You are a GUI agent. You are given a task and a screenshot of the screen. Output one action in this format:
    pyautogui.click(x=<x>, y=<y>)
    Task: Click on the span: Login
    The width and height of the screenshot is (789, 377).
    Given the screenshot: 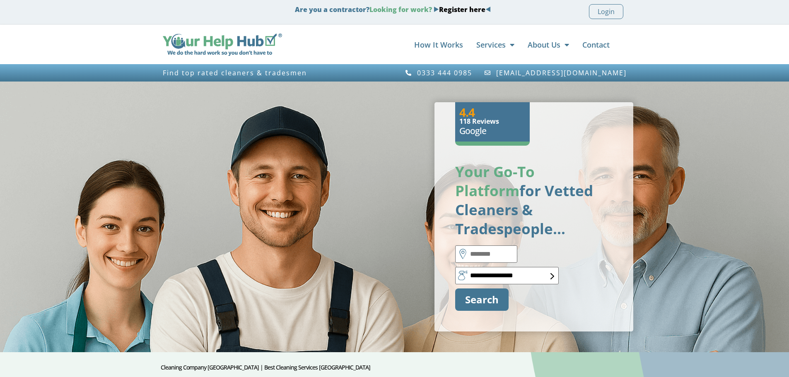 What is the action you would take?
    pyautogui.click(x=606, y=12)
    